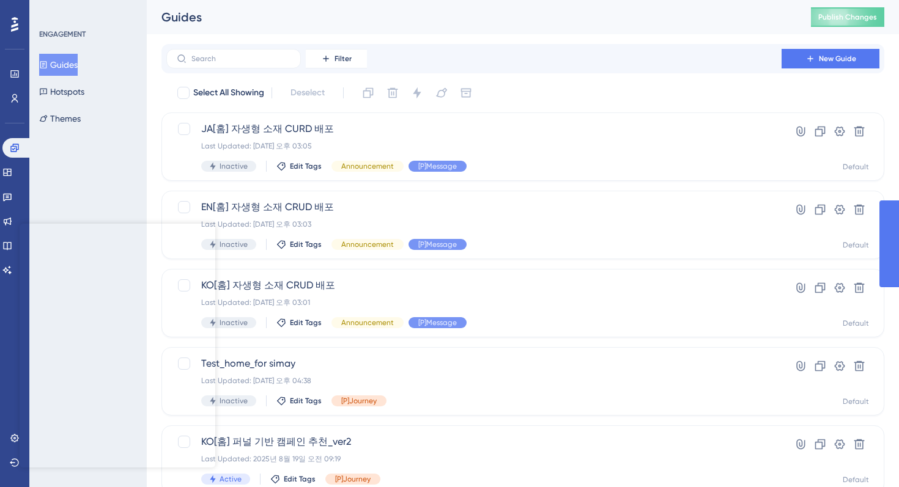  What do you see at coordinates (62, 34) in the screenshot?
I see `div: ENGAGEMENT` at bounding box center [62, 34].